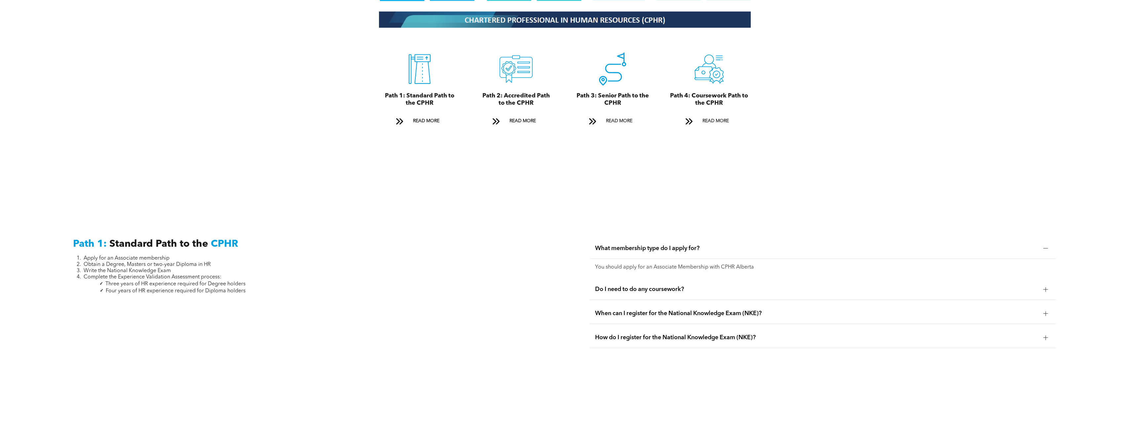 This screenshot has width=1129, height=434. I want to click on span: Write the National Knowledge Exam, so click(127, 271).